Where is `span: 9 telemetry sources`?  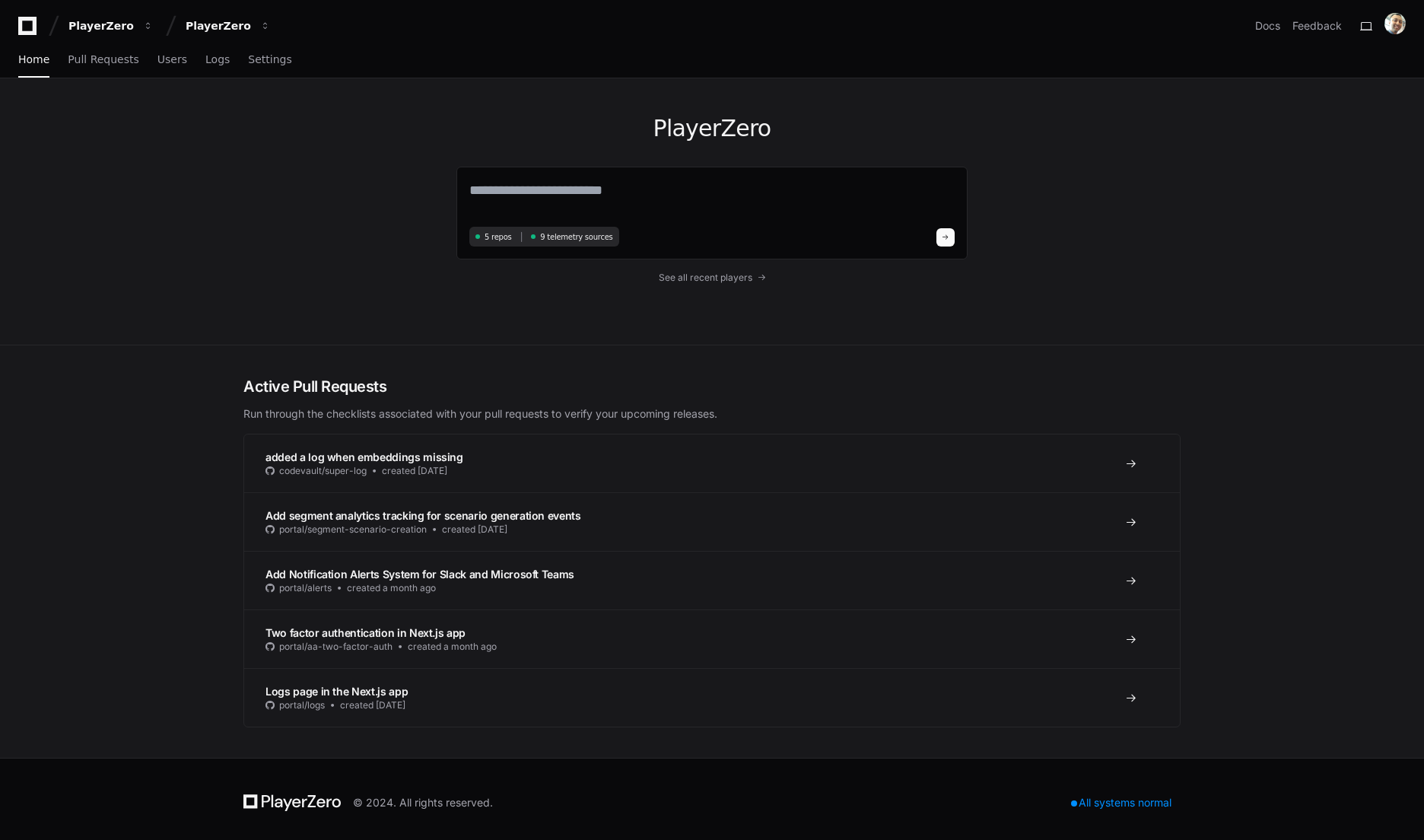 span: 9 telemetry sources is located at coordinates (576, 237).